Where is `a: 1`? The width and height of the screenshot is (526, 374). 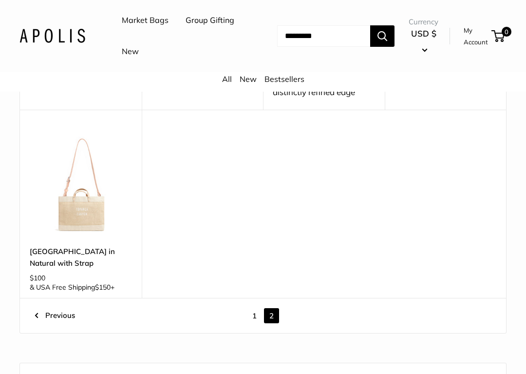
a: 1 is located at coordinates (254, 315).